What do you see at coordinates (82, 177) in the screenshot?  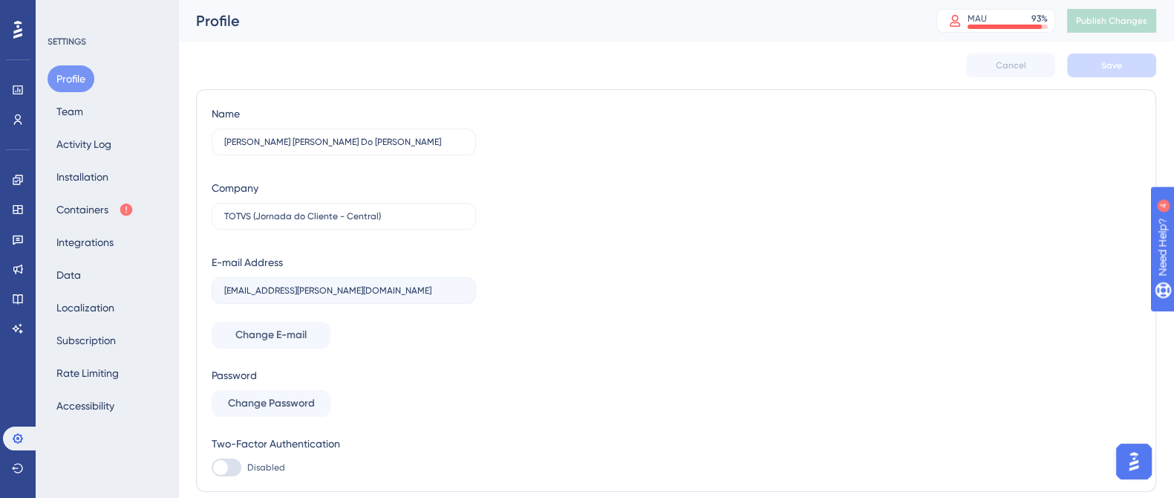 I see `button: Installation` at bounding box center [82, 177].